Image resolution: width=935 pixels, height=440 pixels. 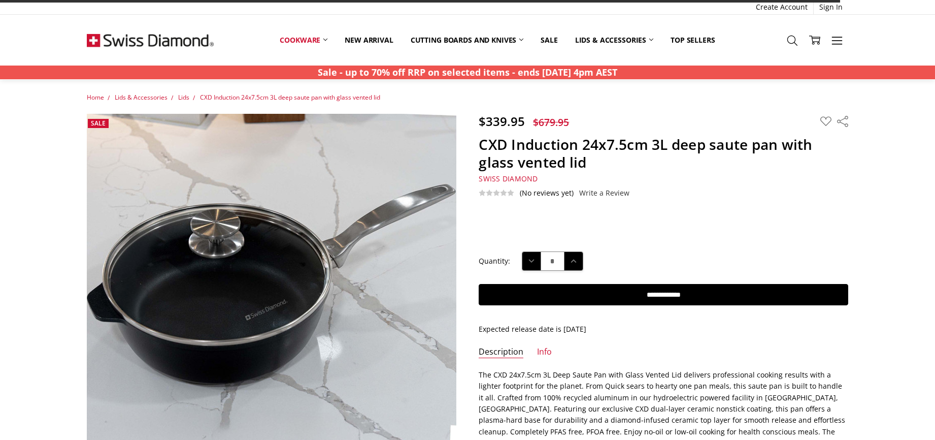 What do you see at coordinates (547, 193) in the screenshot?
I see `span: (No reviews yet)` at bounding box center [547, 193].